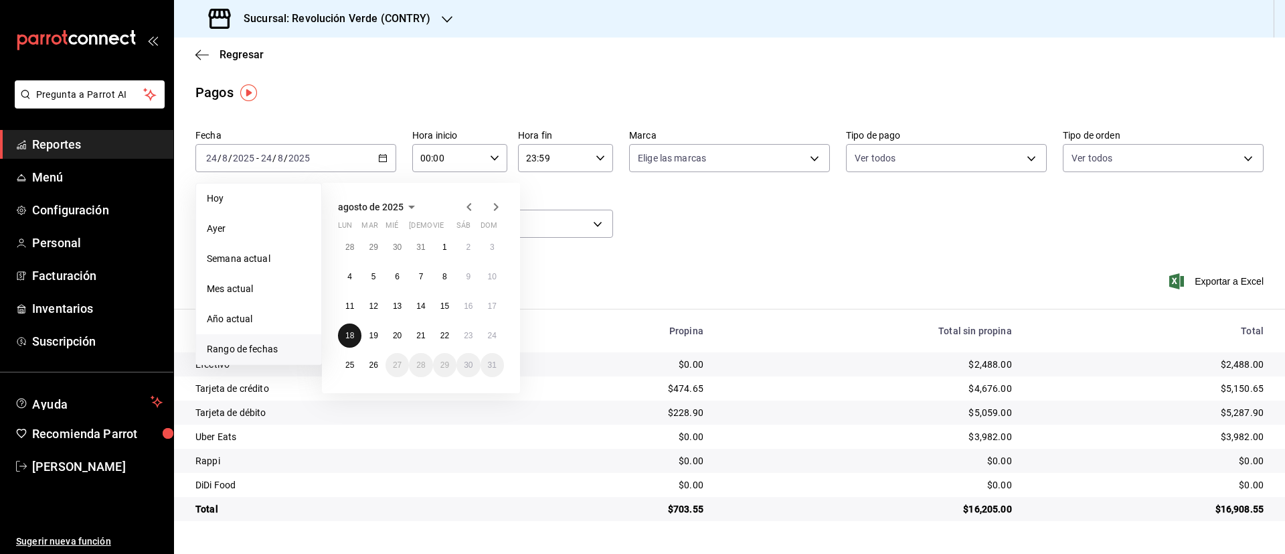 This screenshot has height=554, width=1285. Describe the element at coordinates (420, 365) in the screenshot. I see `button: 28 de agosto de 2025` at that location.